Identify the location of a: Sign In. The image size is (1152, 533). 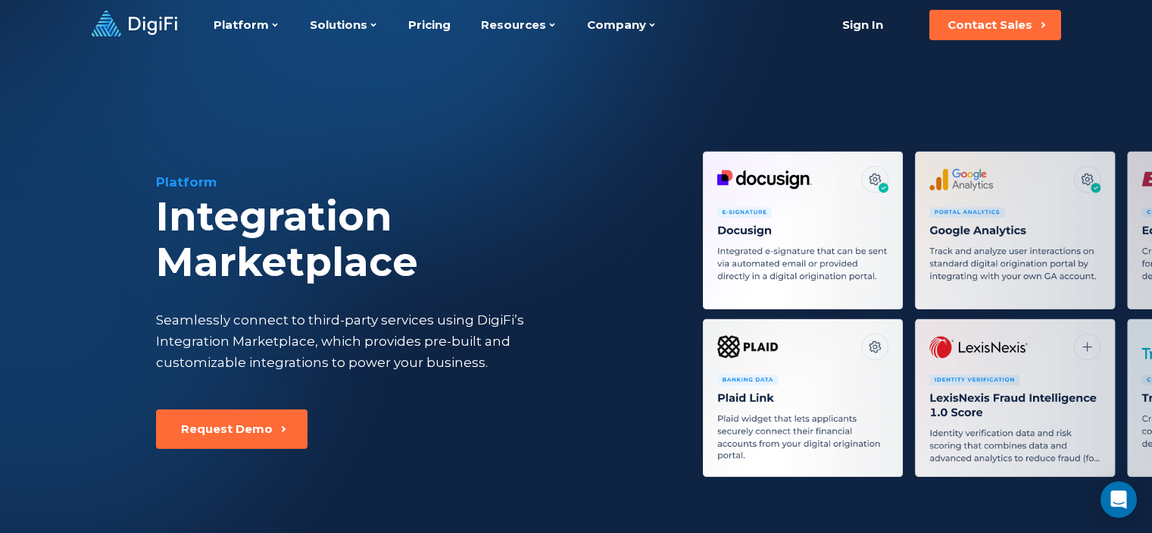
(863, 25).